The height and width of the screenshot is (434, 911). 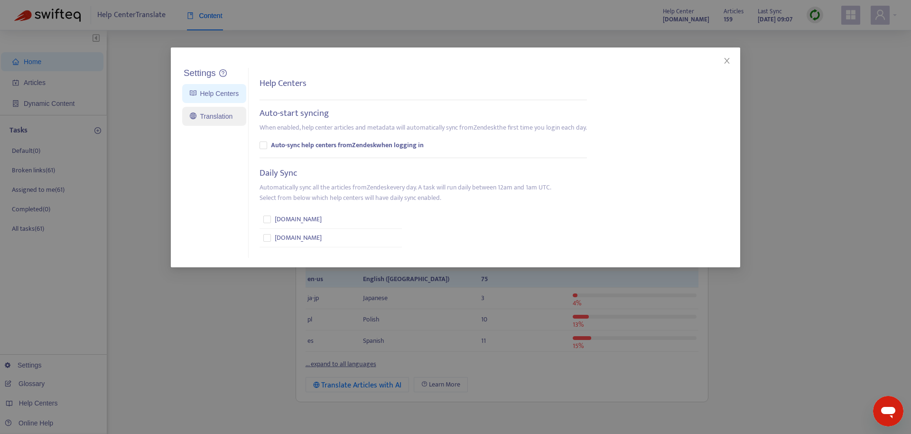 What do you see at coordinates (223, 73) in the screenshot?
I see `a: question-circle` at bounding box center [223, 73].